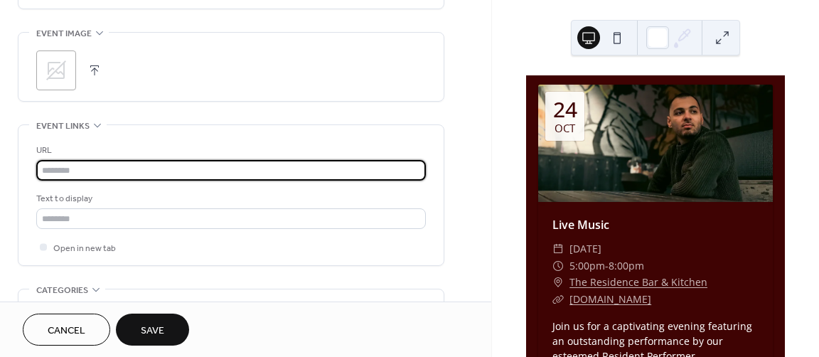  Describe the element at coordinates (62, 290) in the screenshot. I see `span: Categories` at that location.